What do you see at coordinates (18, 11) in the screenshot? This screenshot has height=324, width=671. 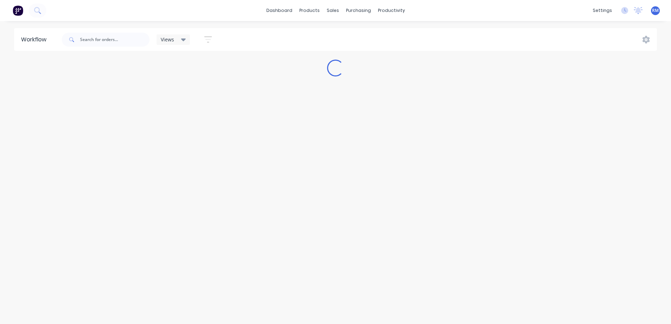 I see `img: Factory` at bounding box center [18, 11].